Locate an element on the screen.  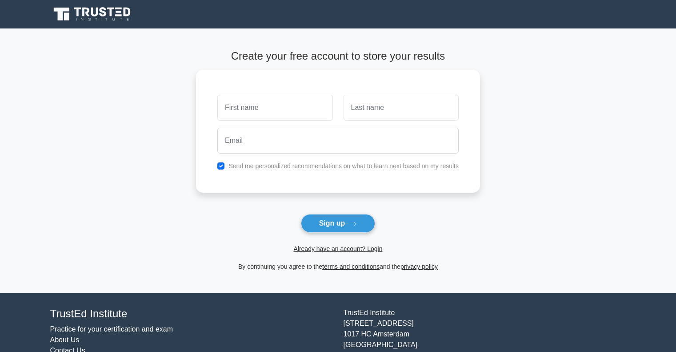
button: Sign up is located at coordinates (338, 223).